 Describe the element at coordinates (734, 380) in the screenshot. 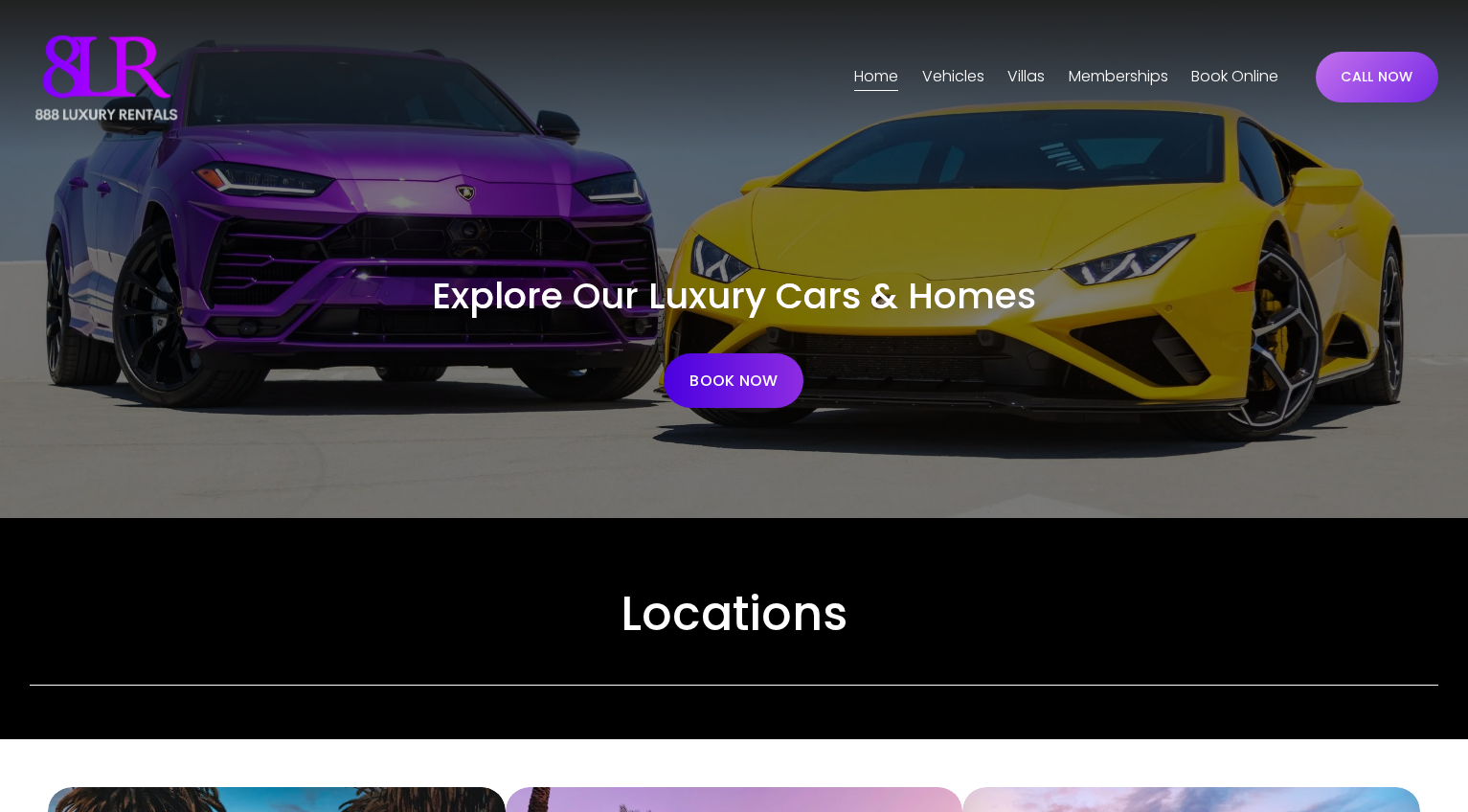

I see `a: BOOK NOW` at that location.